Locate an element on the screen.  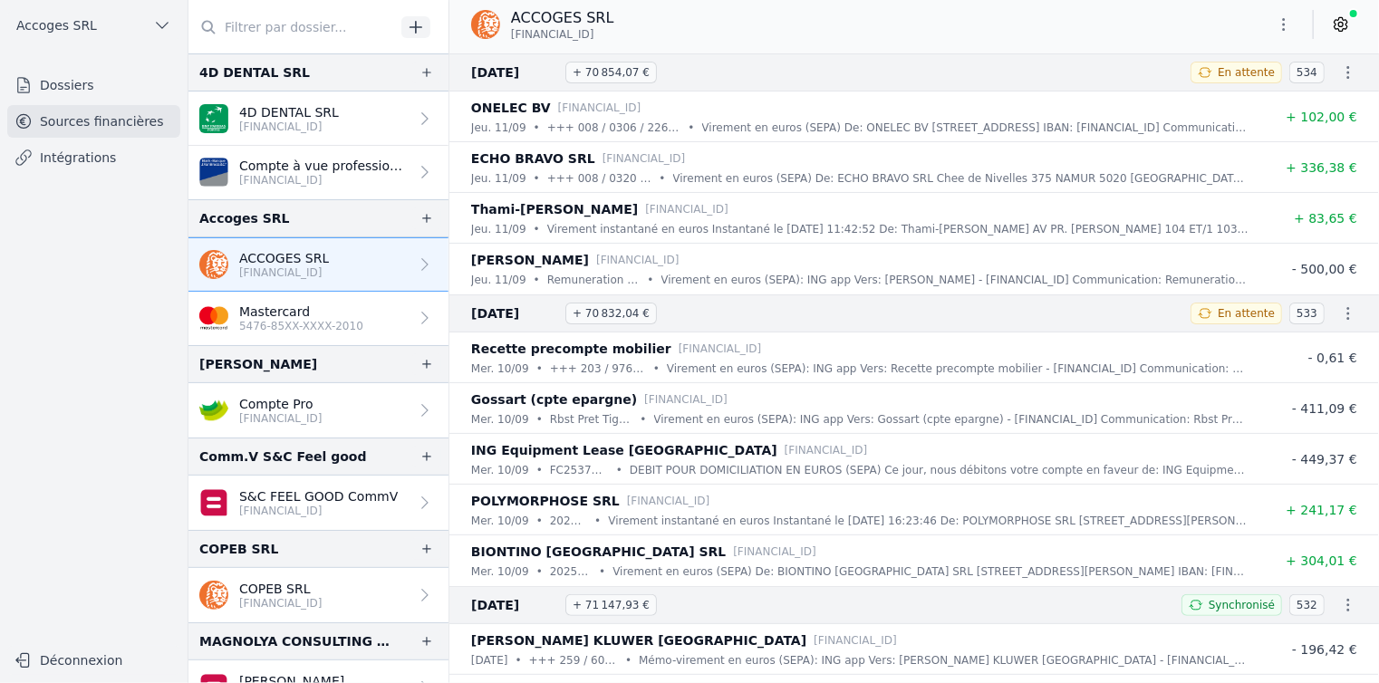
span: - 500,00 € is located at coordinates (1325, 269).